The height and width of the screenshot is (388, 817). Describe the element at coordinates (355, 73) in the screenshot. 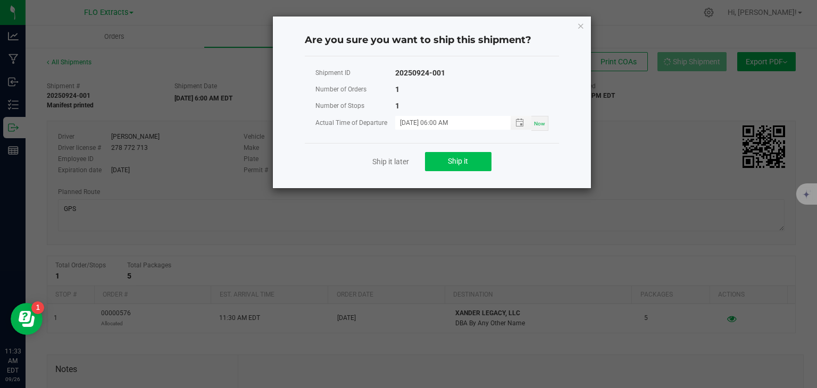

I see `div: Shipment ID` at that location.